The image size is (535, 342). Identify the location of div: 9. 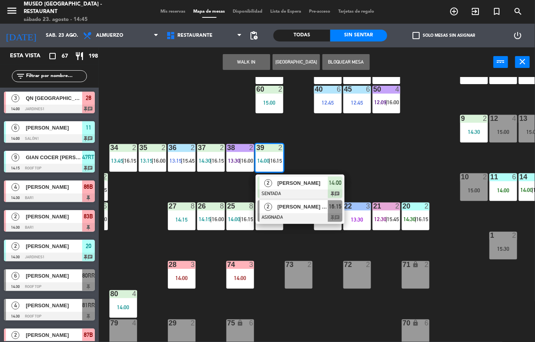
(461, 118).